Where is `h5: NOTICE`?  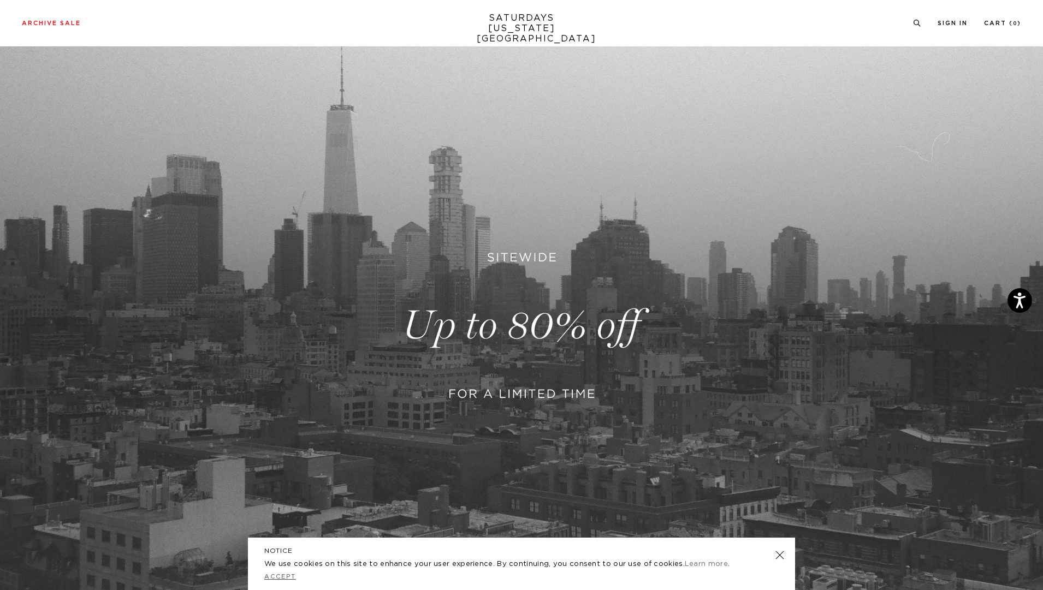 h5: NOTICE is located at coordinates (521, 551).